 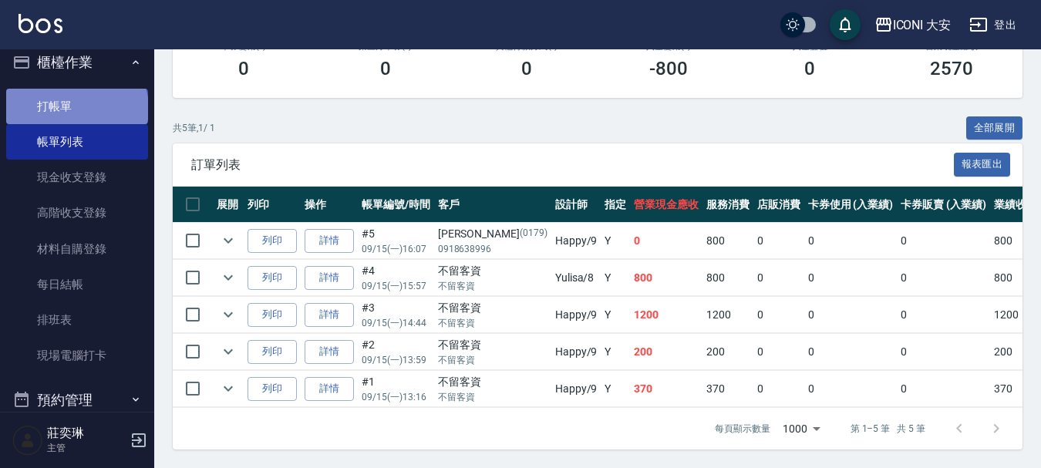 What do you see at coordinates (396, 249) in the screenshot?
I see `p: 09/15 (一) 16:07` at bounding box center [396, 249].